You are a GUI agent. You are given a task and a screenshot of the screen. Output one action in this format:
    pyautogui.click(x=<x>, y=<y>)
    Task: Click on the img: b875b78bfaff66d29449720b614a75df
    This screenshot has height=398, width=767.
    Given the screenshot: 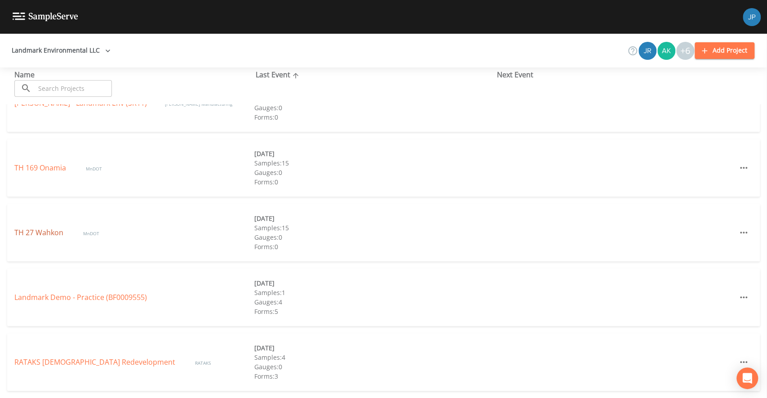 What is the action you would take?
    pyautogui.click(x=647, y=51)
    